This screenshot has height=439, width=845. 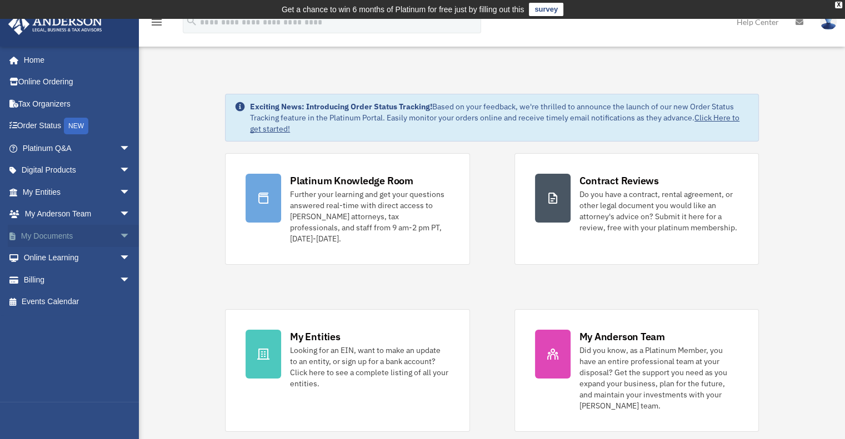 What do you see at coordinates (659, 378) in the screenshot?
I see `div: Did you know, as a Platinum Member, you have an entire professional team at your disposal? Get th...` at bounding box center [659, 378].